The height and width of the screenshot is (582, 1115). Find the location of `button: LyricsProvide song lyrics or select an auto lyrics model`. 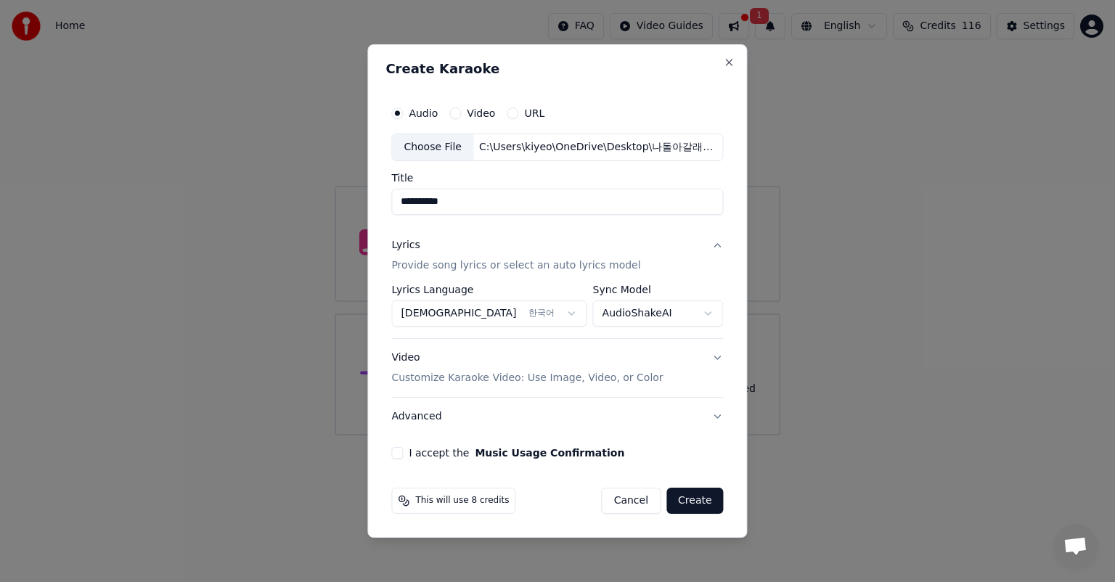

button: LyricsProvide song lyrics or select an auto lyrics model is located at coordinates (557, 255).